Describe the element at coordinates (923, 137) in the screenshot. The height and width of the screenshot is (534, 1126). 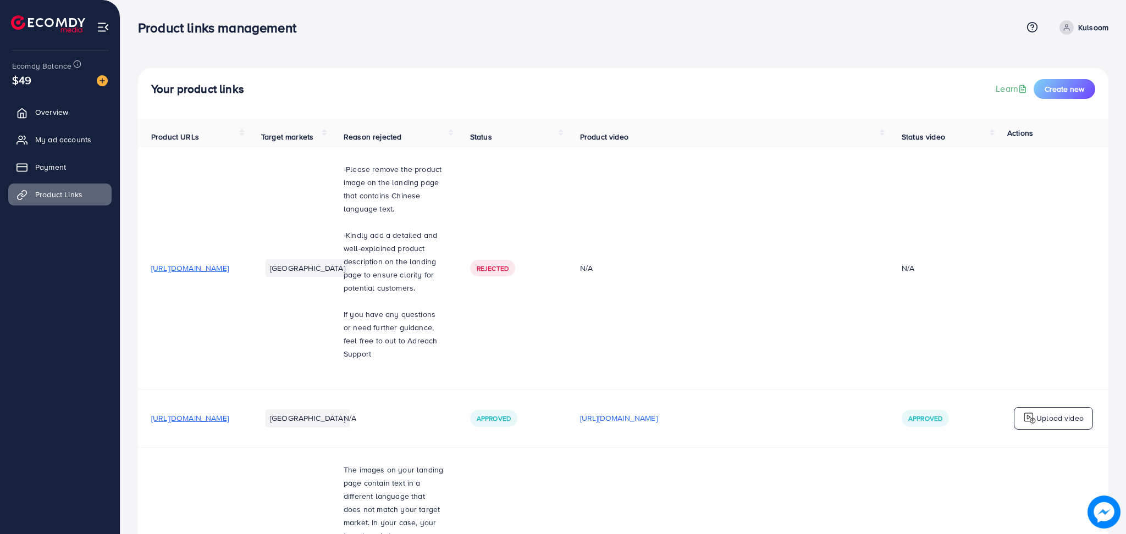
I see `span: Status video` at that location.